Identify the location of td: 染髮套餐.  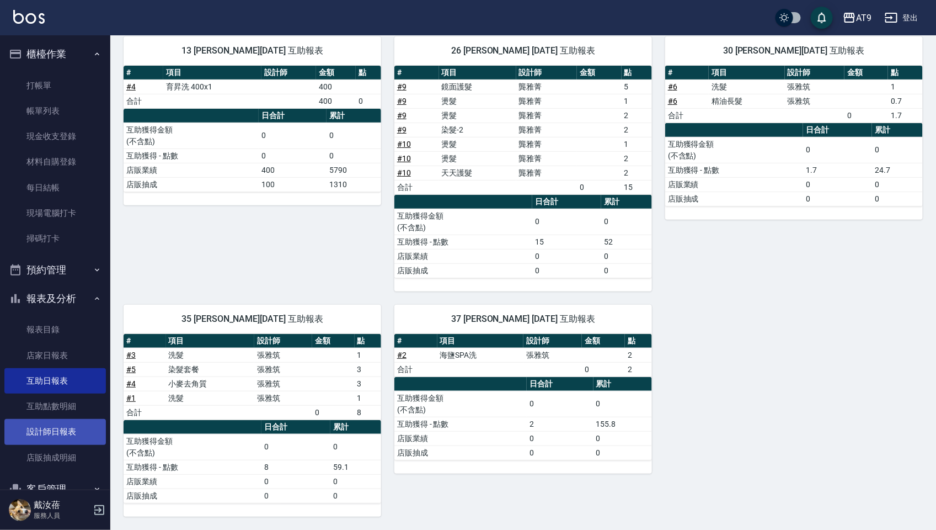
(210, 369).